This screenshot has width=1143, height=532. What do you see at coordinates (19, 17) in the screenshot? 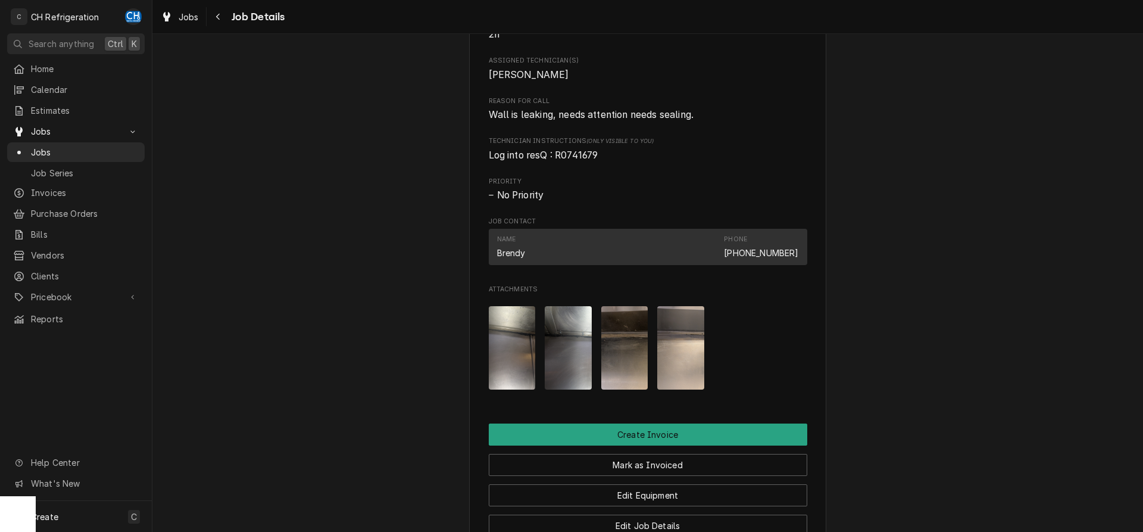
I see `div: C` at bounding box center [19, 17].